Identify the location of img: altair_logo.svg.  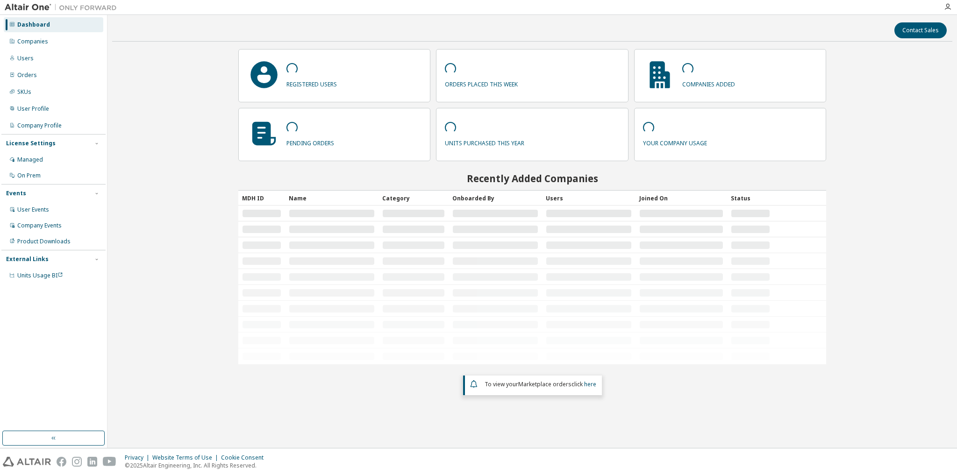
(27, 462).